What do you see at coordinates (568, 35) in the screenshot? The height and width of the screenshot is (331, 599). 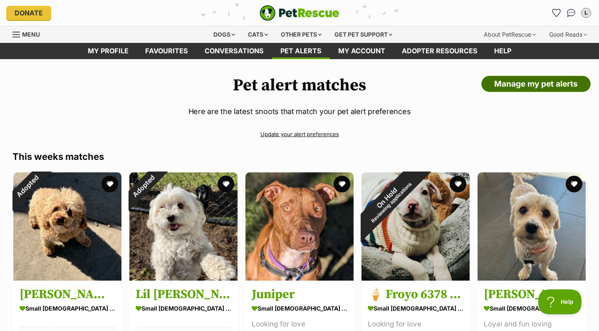 I see `div: Good Reads` at bounding box center [568, 35].